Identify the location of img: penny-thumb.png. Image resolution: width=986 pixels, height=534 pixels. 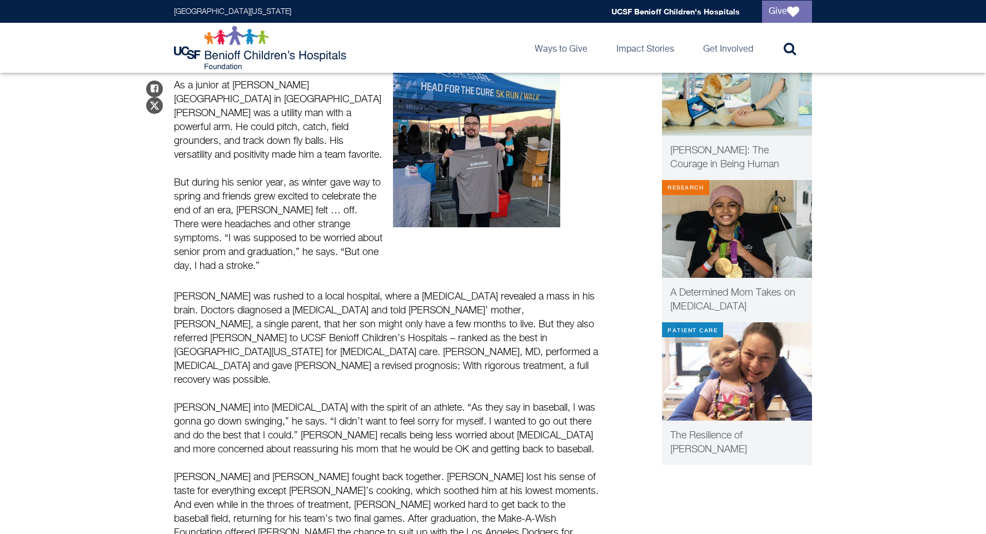
(737, 371).